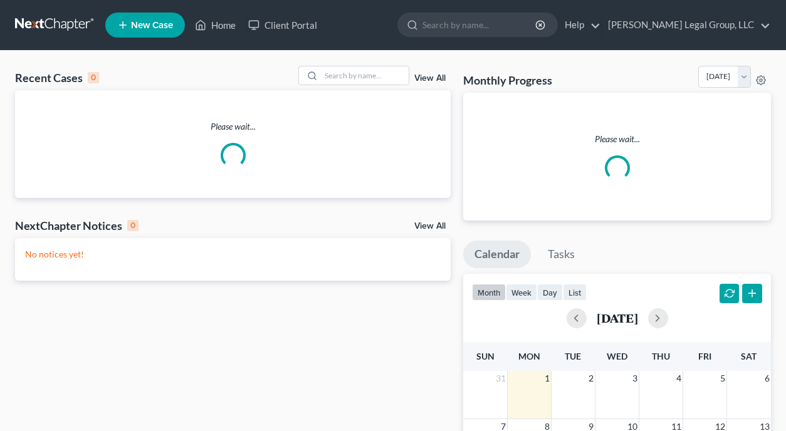 This screenshot has height=431, width=786. Describe the element at coordinates (749, 356) in the screenshot. I see `span: Sat` at that location.